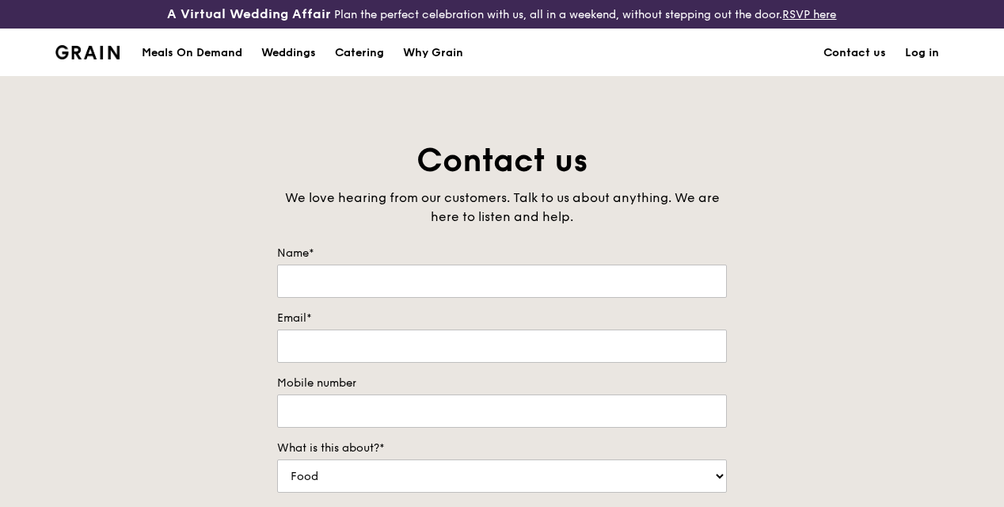  What do you see at coordinates (809, 14) in the screenshot?
I see `a: RSVP here` at bounding box center [809, 14].